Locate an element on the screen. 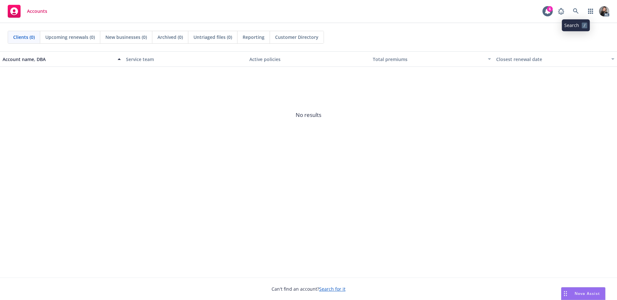  span: Customer Directory is located at coordinates (296, 37).